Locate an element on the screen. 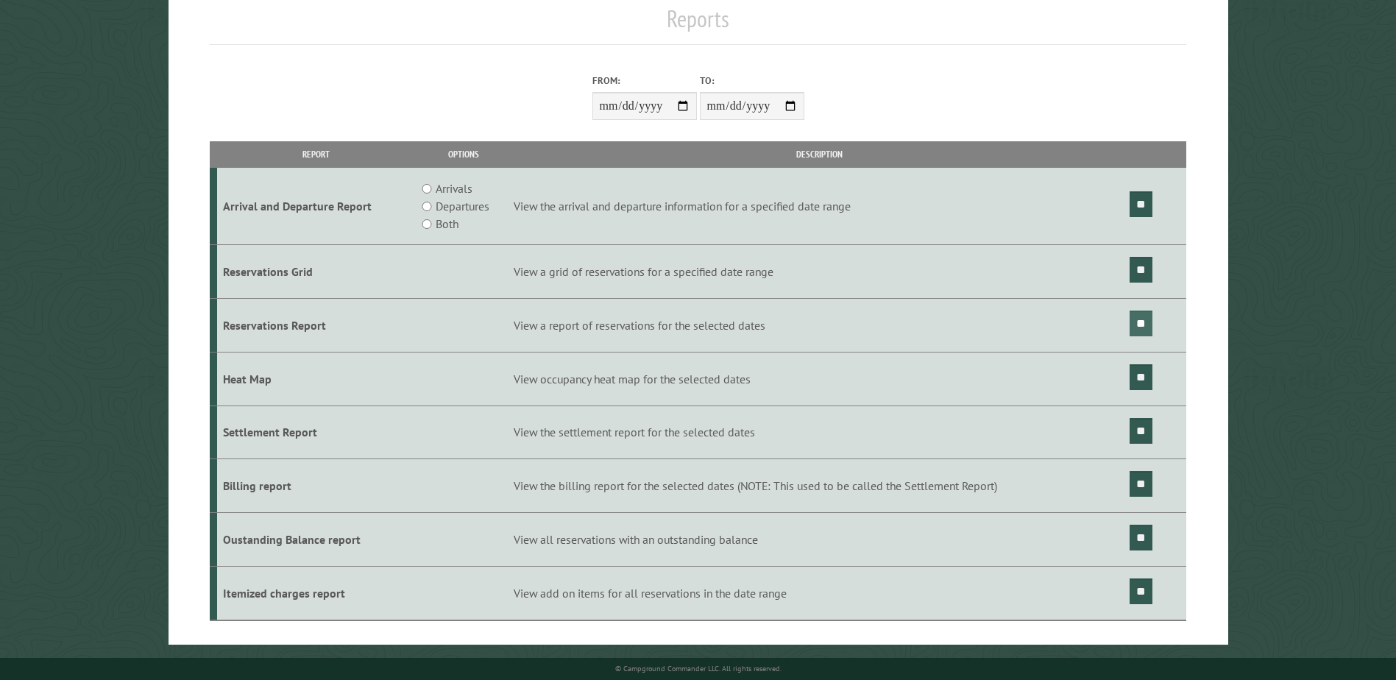 The image size is (1396, 680). td: Itemized charges report is located at coordinates (316, 592).